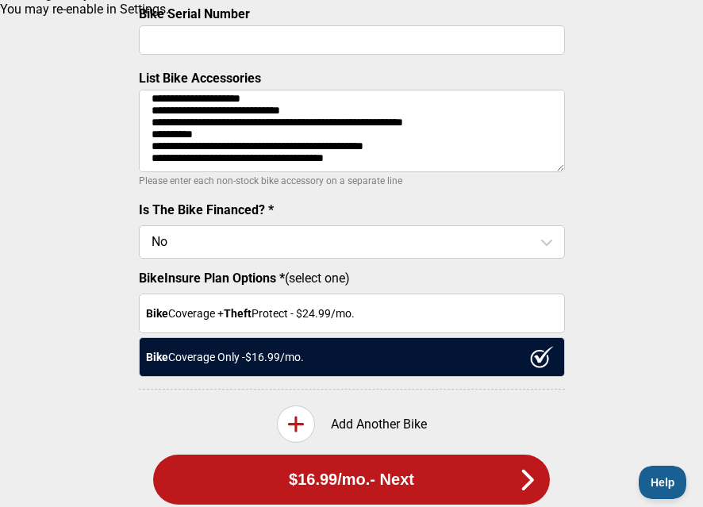 The height and width of the screenshot is (507, 703). I want to click on label: List Bike Accessories, so click(200, 78).